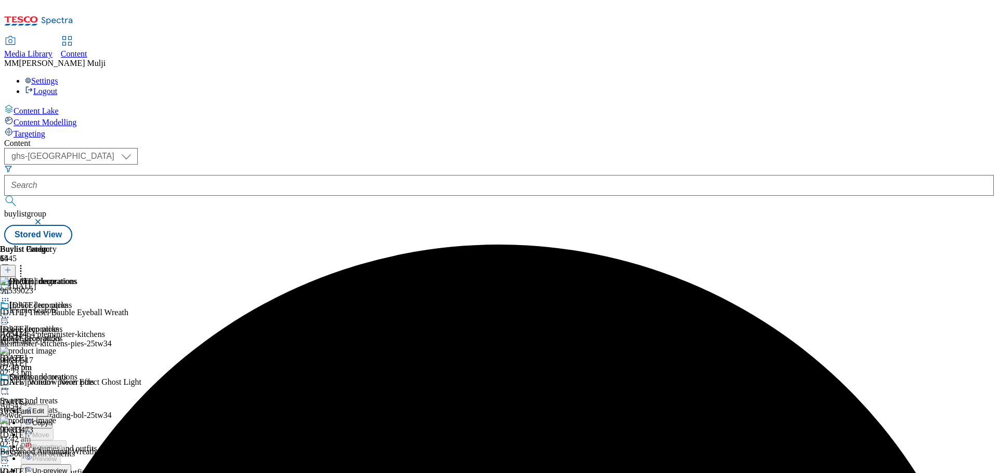 Image resolution: width=998 pixels, height=473 pixels. I want to click on span: Media Library, so click(28, 54).